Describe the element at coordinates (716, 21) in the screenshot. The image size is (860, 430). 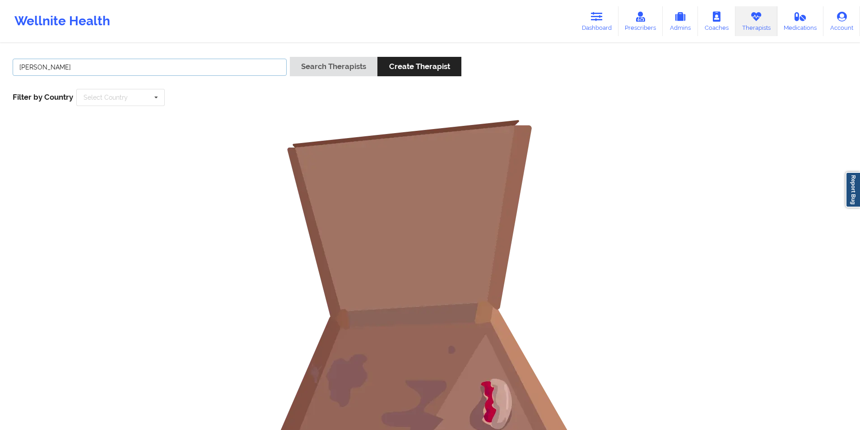
I see `a: Coaches` at that location.